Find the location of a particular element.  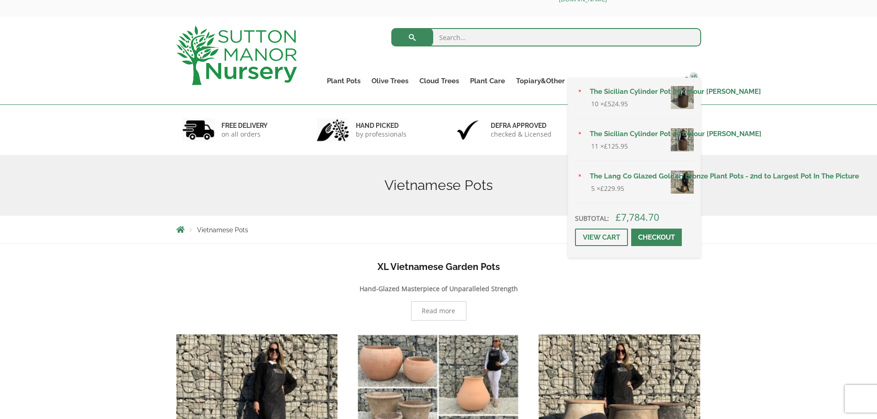

a: Plant Care is located at coordinates (487, 81).